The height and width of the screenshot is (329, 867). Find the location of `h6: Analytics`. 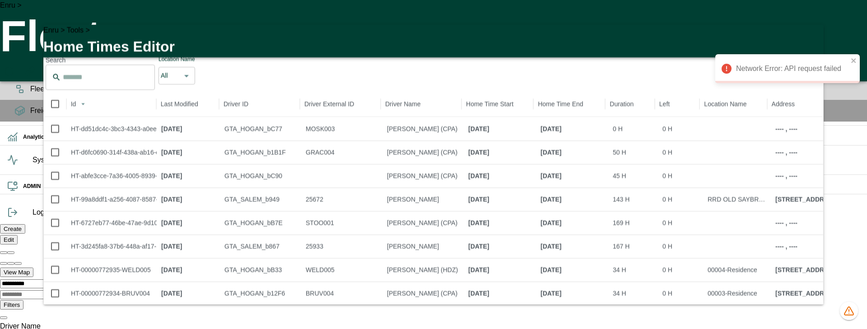

h6: Analytics is located at coordinates (441, 137).